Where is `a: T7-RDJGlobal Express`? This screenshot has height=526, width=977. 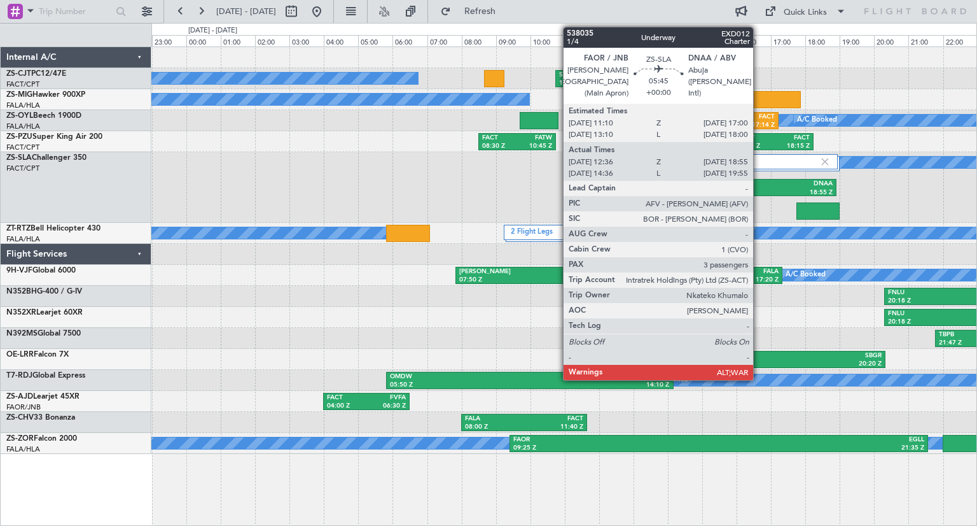 a: T7-RDJGlobal Express is located at coordinates (46, 375).